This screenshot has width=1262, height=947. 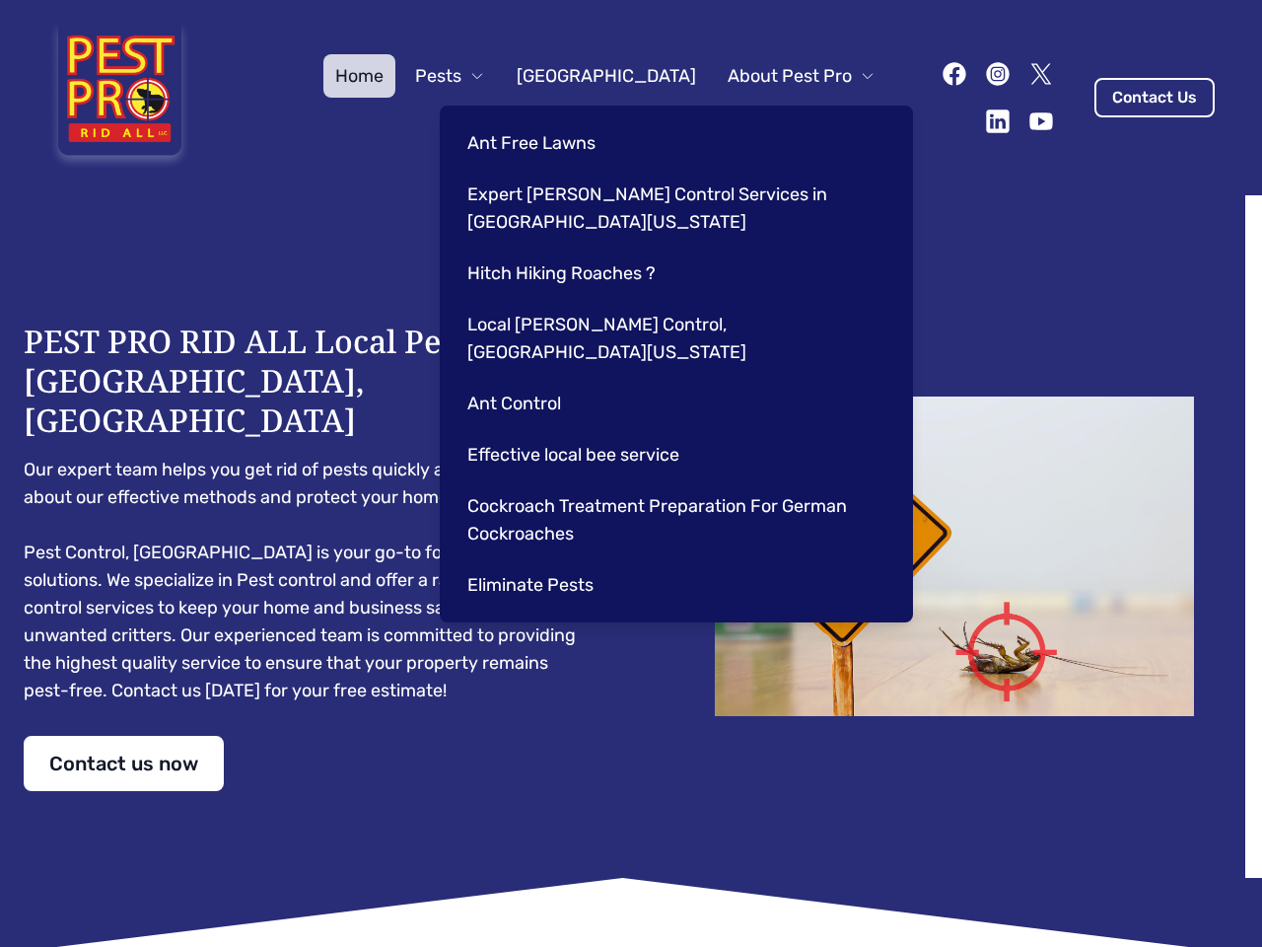 I want to click on a: Hitch Hiking Roaches ?, so click(x=673, y=273).